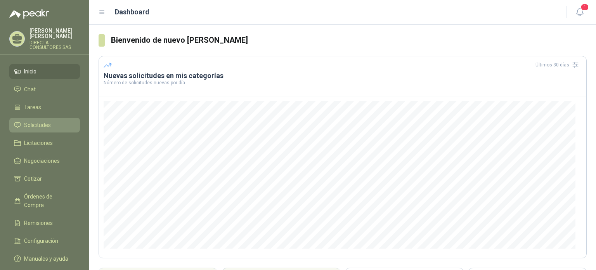 This screenshot has height=270, width=596. Describe the element at coordinates (585, 7) in the screenshot. I see `span: 1` at that location.